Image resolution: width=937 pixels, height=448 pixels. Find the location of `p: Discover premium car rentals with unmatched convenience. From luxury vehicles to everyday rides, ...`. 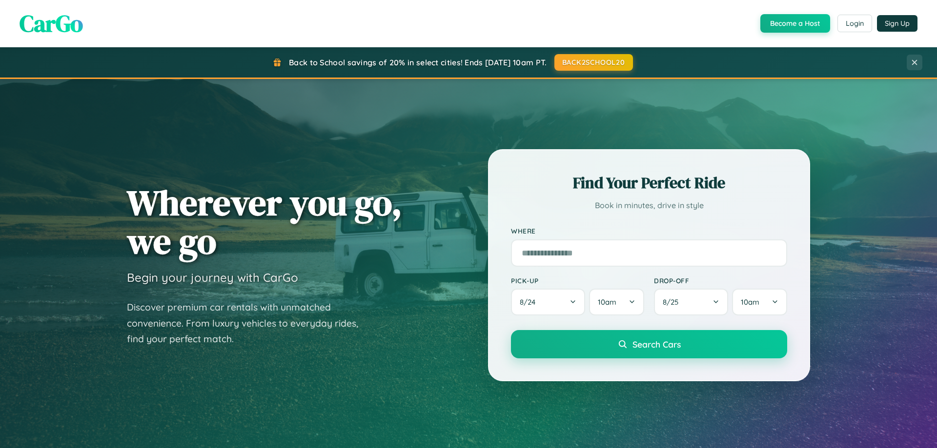

p: Discover premium car rentals with unmatched convenience. From luxury vehicles to everyday rides, ... is located at coordinates (249, 323).